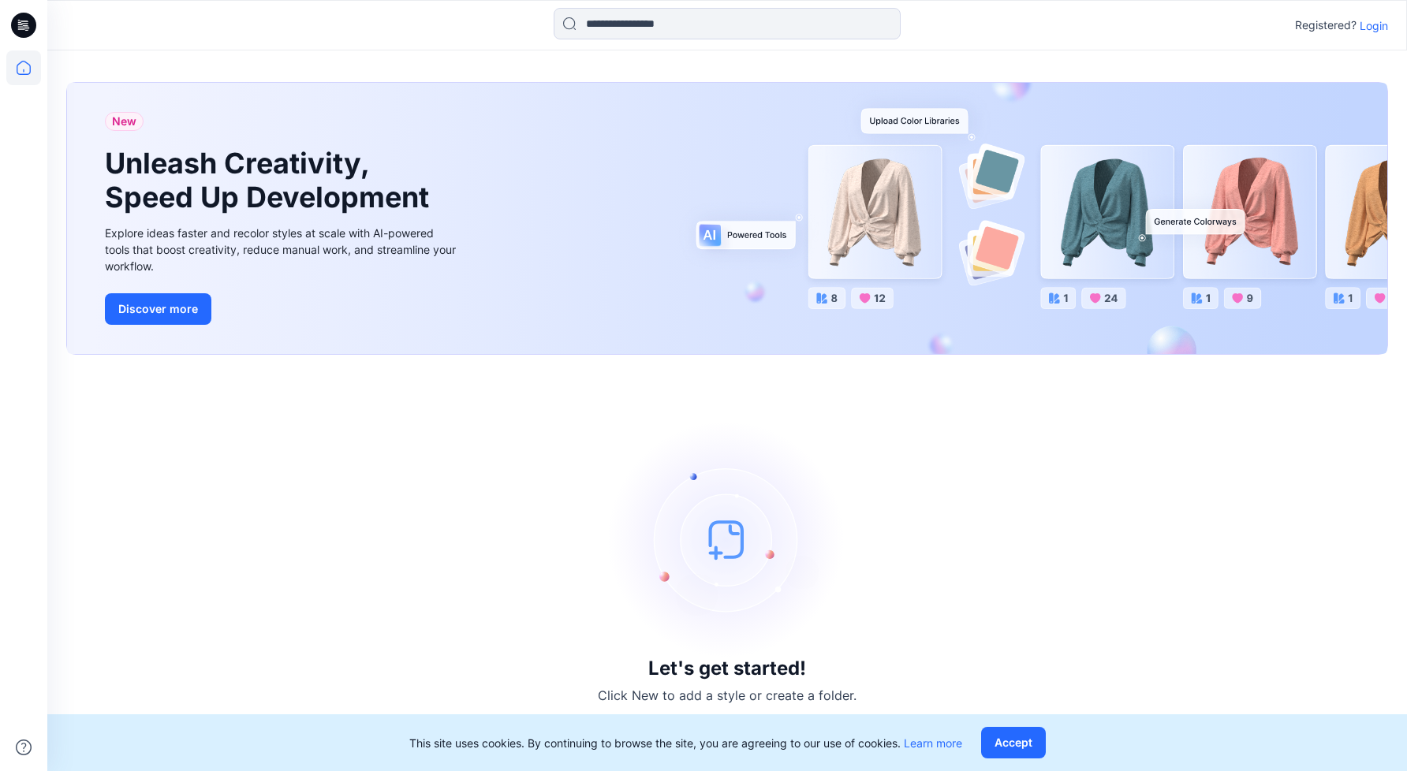 Image resolution: width=1407 pixels, height=771 pixels. What do you see at coordinates (727, 539) in the screenshot?
I see `img: empty-state-image.svg` at bounding box center [727, 539].